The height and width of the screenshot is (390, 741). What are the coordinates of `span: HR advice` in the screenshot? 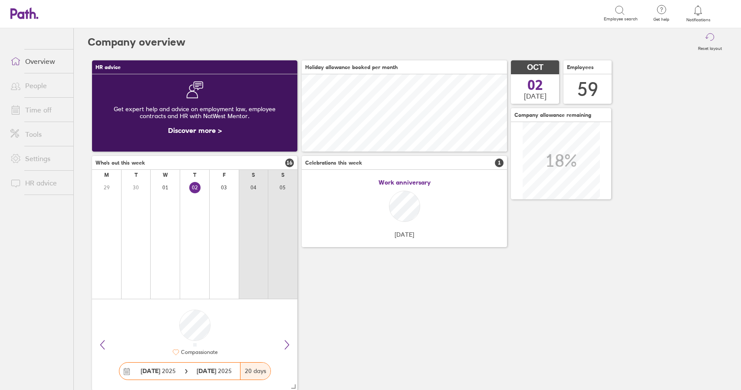 It's located at (108, 67).